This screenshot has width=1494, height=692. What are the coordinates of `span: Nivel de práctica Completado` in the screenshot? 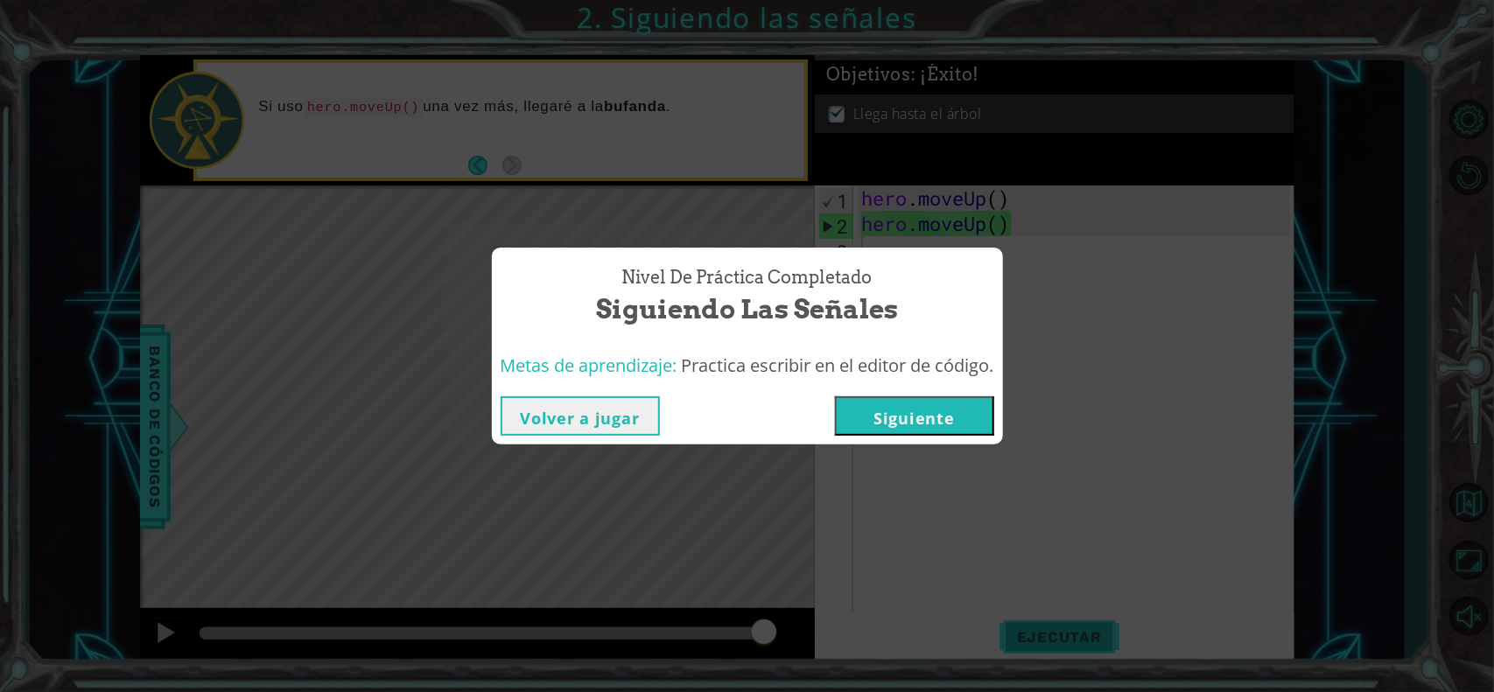 It's located at (747, 277).